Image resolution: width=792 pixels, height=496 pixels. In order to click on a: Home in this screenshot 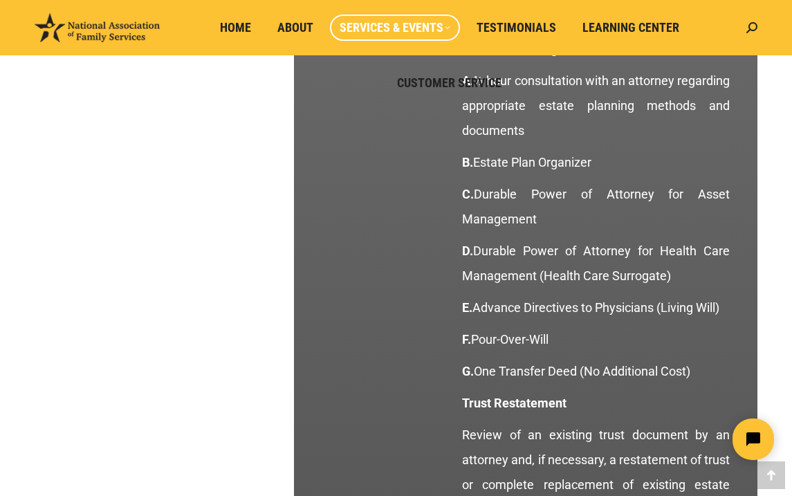, I will do `click(235, 28)`.